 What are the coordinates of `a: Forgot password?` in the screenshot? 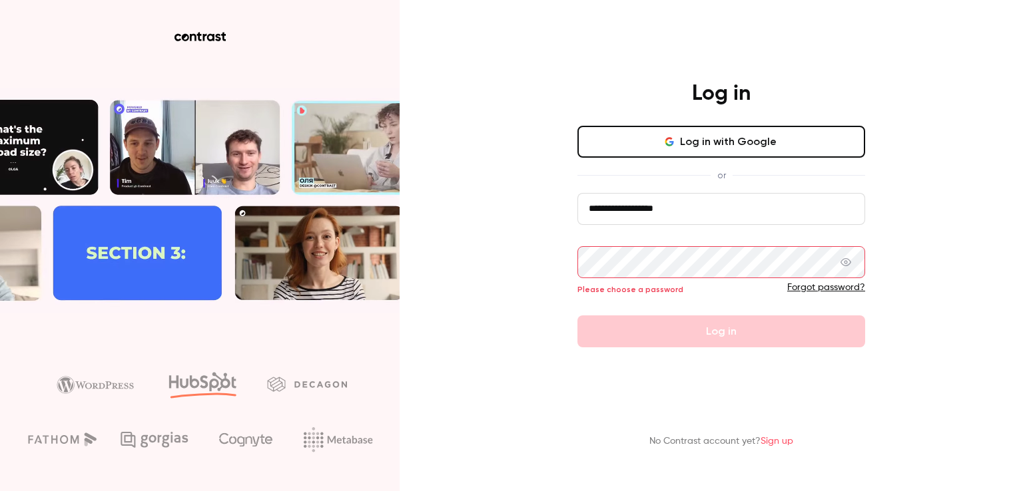 It's located at (826, 288).